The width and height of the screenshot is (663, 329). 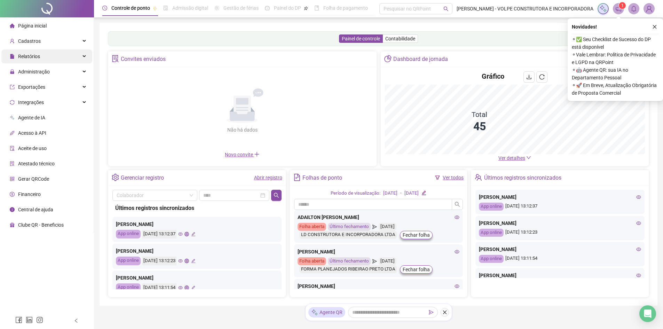 I want to click on span: Aceite de uso, so click(x=32, y=148).